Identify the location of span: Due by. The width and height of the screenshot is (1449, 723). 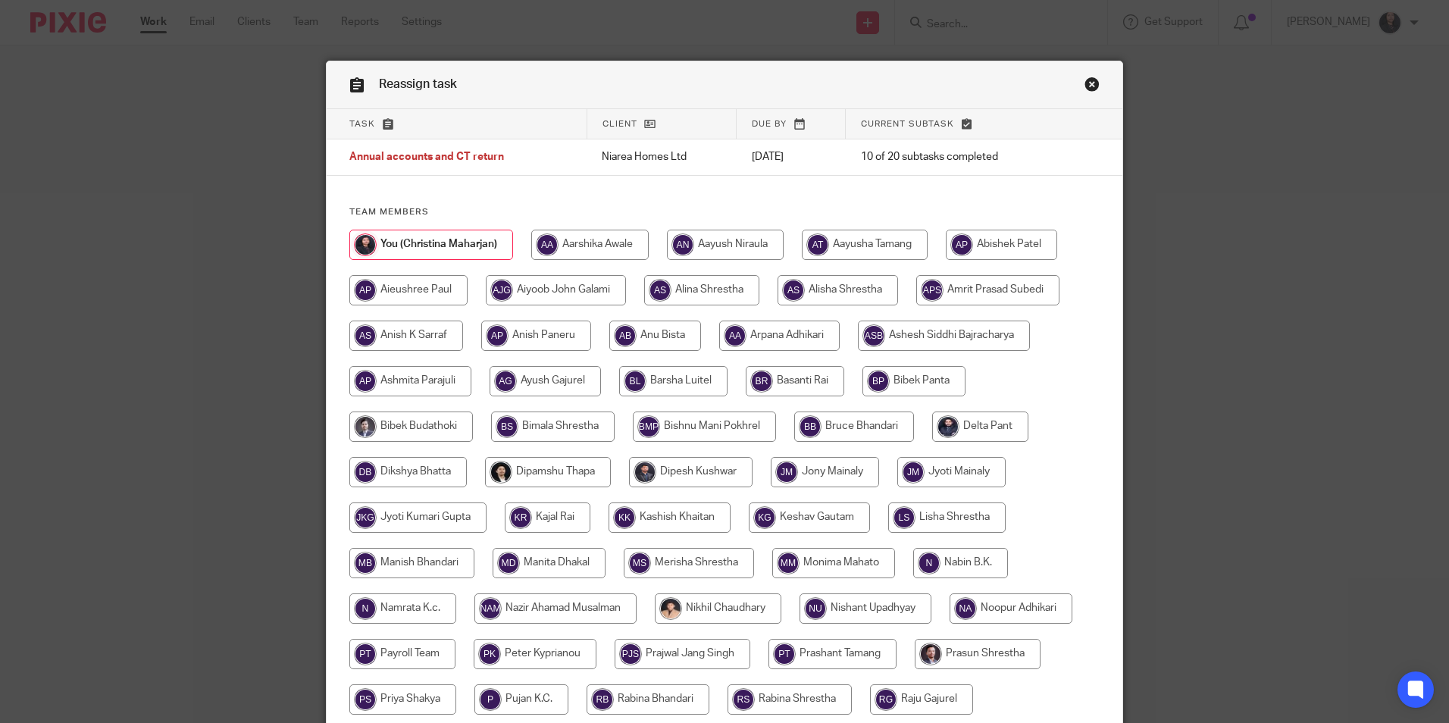
(769, 124).